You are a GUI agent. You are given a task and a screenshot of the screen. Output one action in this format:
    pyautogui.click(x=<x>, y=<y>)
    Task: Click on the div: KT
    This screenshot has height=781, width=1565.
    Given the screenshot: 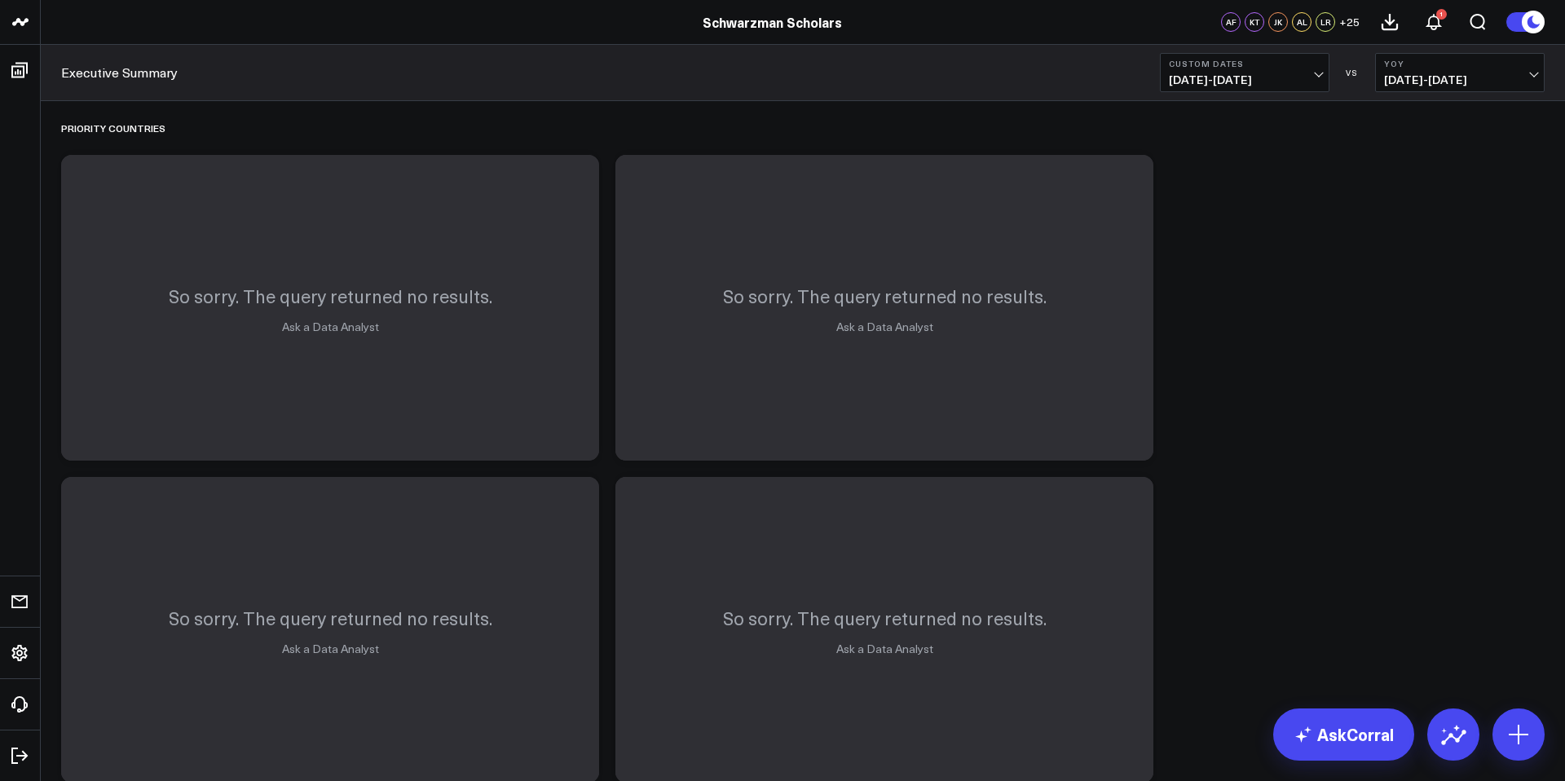 What is the action you would take?
    pyautogui.click(x=1255, y=22)
    